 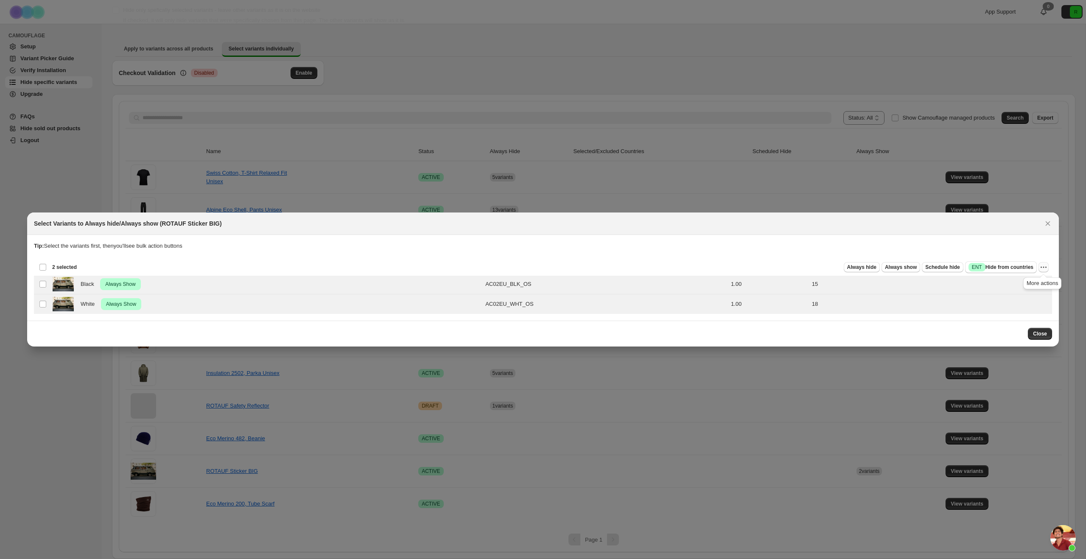 What do you see at coordinates (64, 267) in the screenshot?
I see `span: 2 selected` at bounding box center [64, 267].